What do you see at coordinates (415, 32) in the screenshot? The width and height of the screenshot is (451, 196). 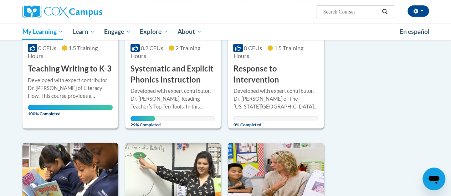 I see `a: En español` at bounding box center [415, 32].